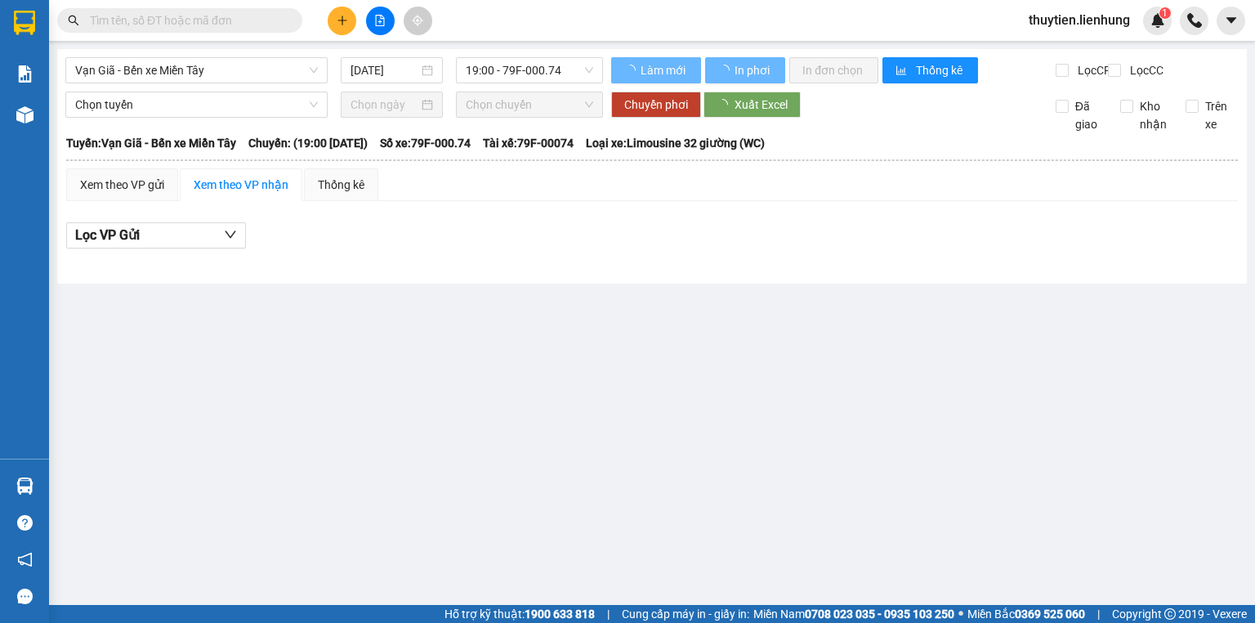  Describe the element at coordinates (656, 70) in the screenshot. I see `button: Làm mới` at that location.